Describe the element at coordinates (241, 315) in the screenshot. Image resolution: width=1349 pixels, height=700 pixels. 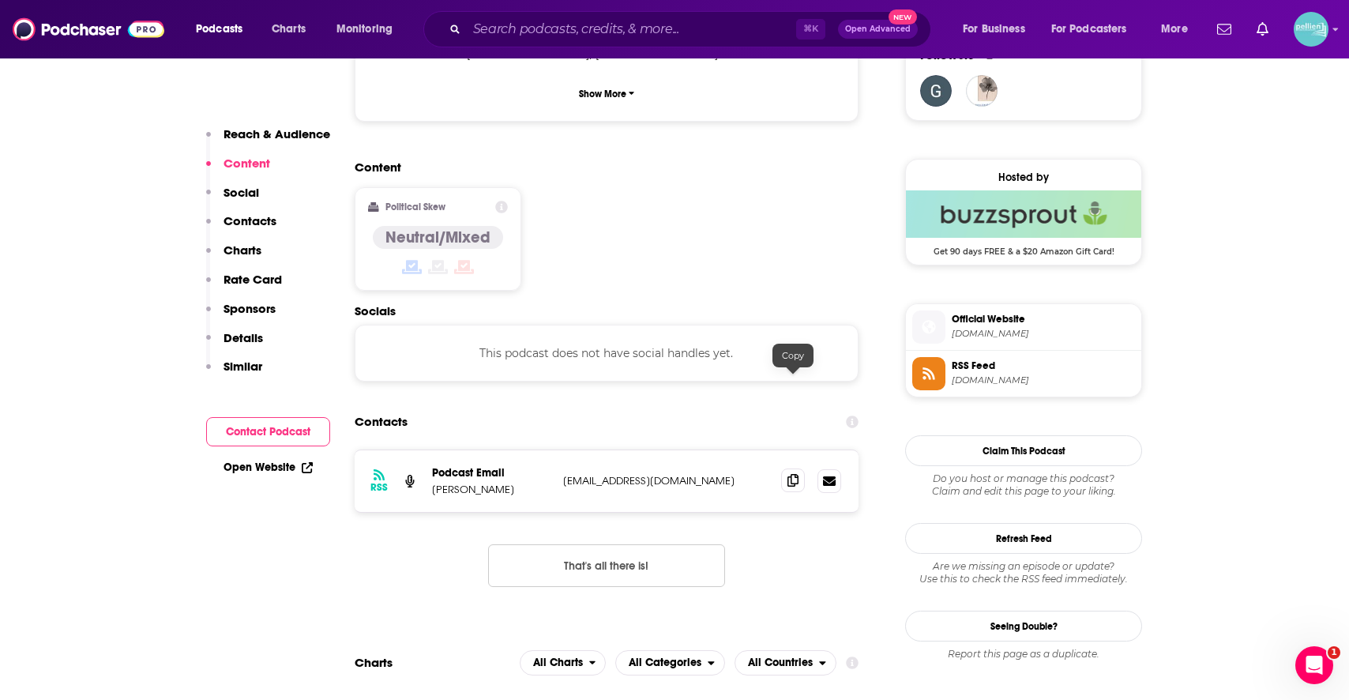
I see `button: Sponsors` at that location.